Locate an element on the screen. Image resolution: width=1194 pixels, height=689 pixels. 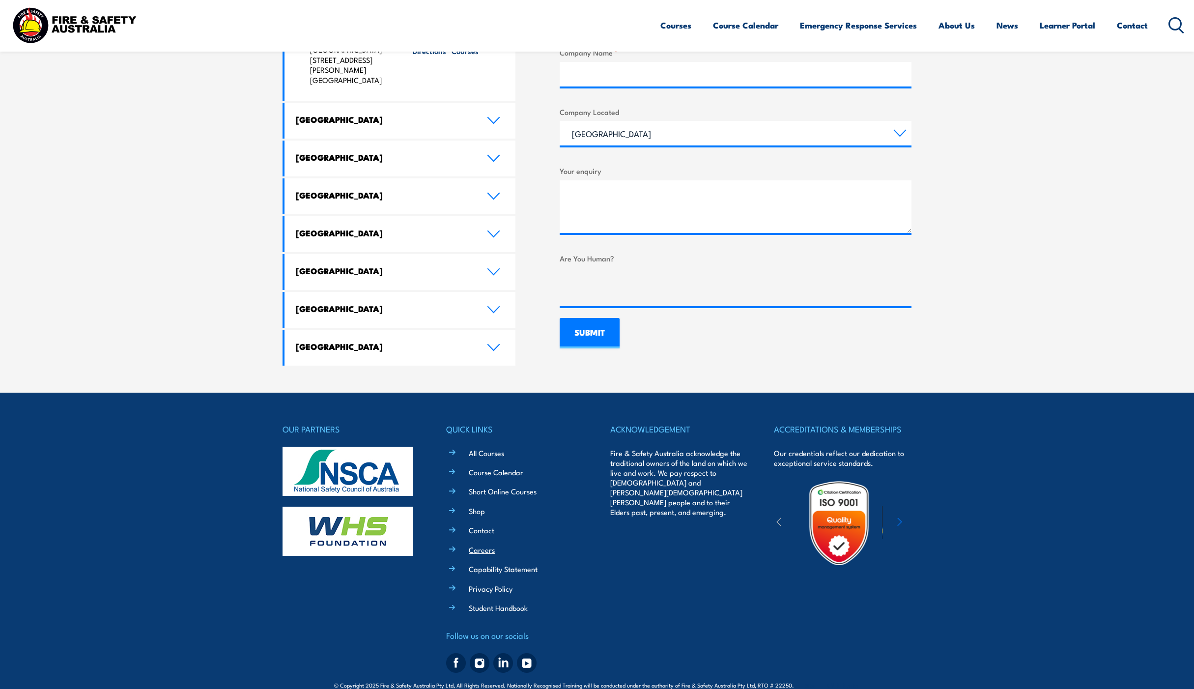
h4: Follow us on our socials is located at coordinates (515, 635).